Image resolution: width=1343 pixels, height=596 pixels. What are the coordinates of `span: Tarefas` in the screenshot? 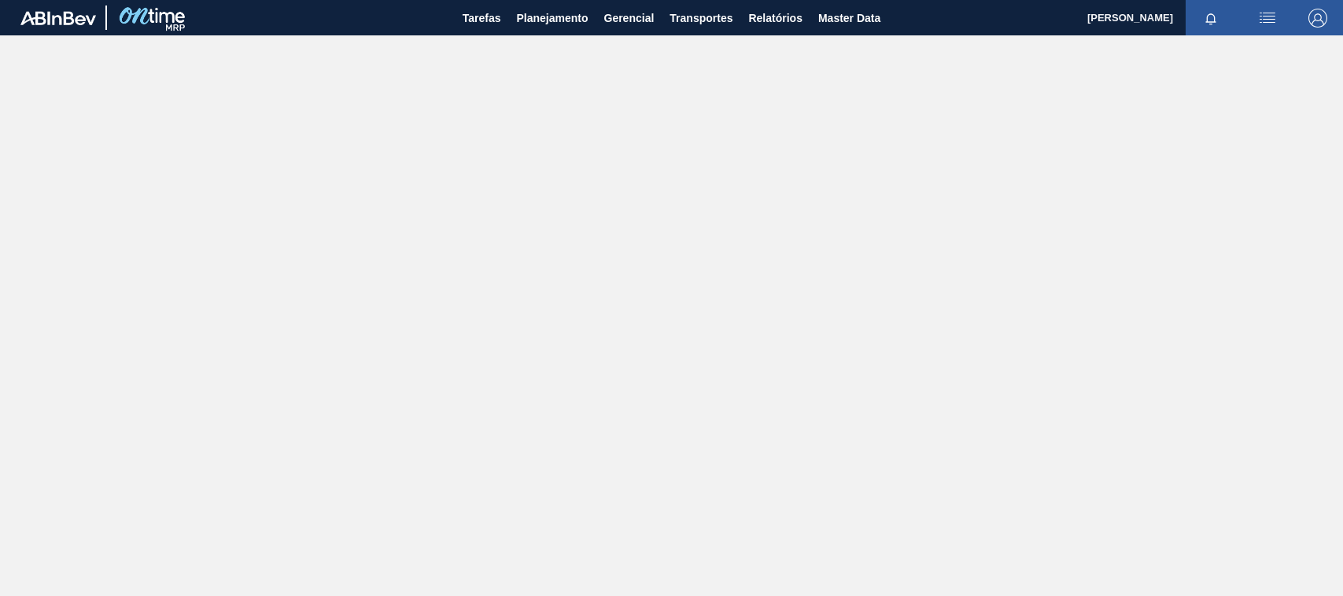 It's located at (481, 18).